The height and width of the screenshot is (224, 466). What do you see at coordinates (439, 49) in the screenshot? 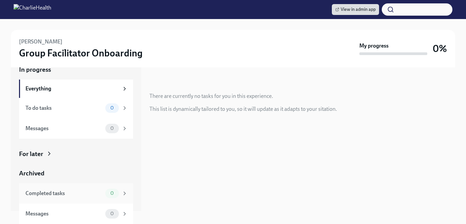
I see `h3: 0%` at bounding box center [439, 49].